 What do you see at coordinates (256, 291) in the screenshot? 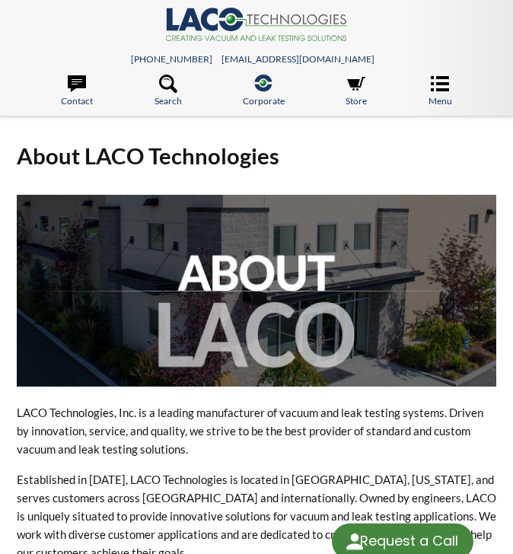
I see `img: about-laco.jpg` at bounding box center [256, 291].